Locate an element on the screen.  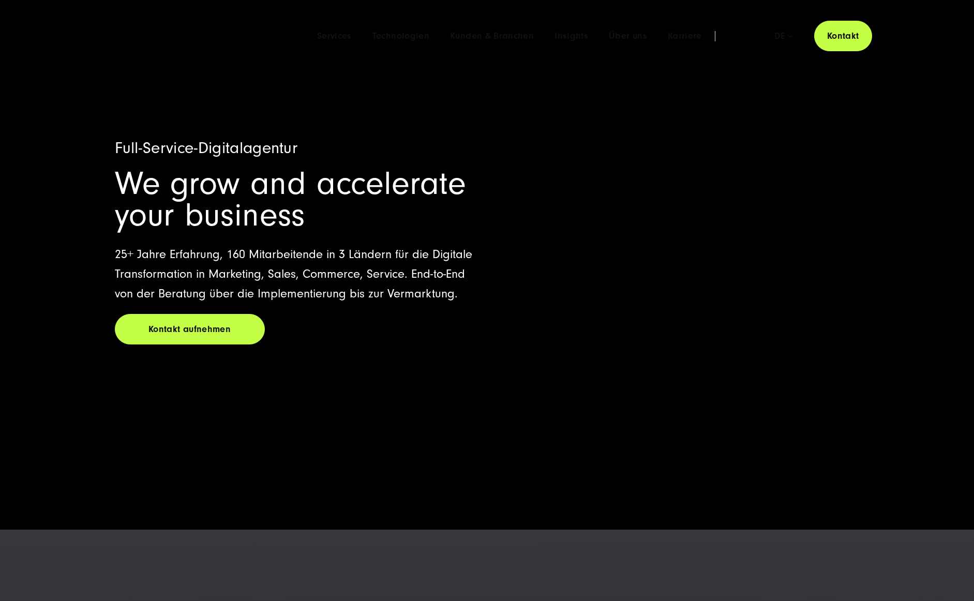
a: Technologien is located at coordinates (401, 36).